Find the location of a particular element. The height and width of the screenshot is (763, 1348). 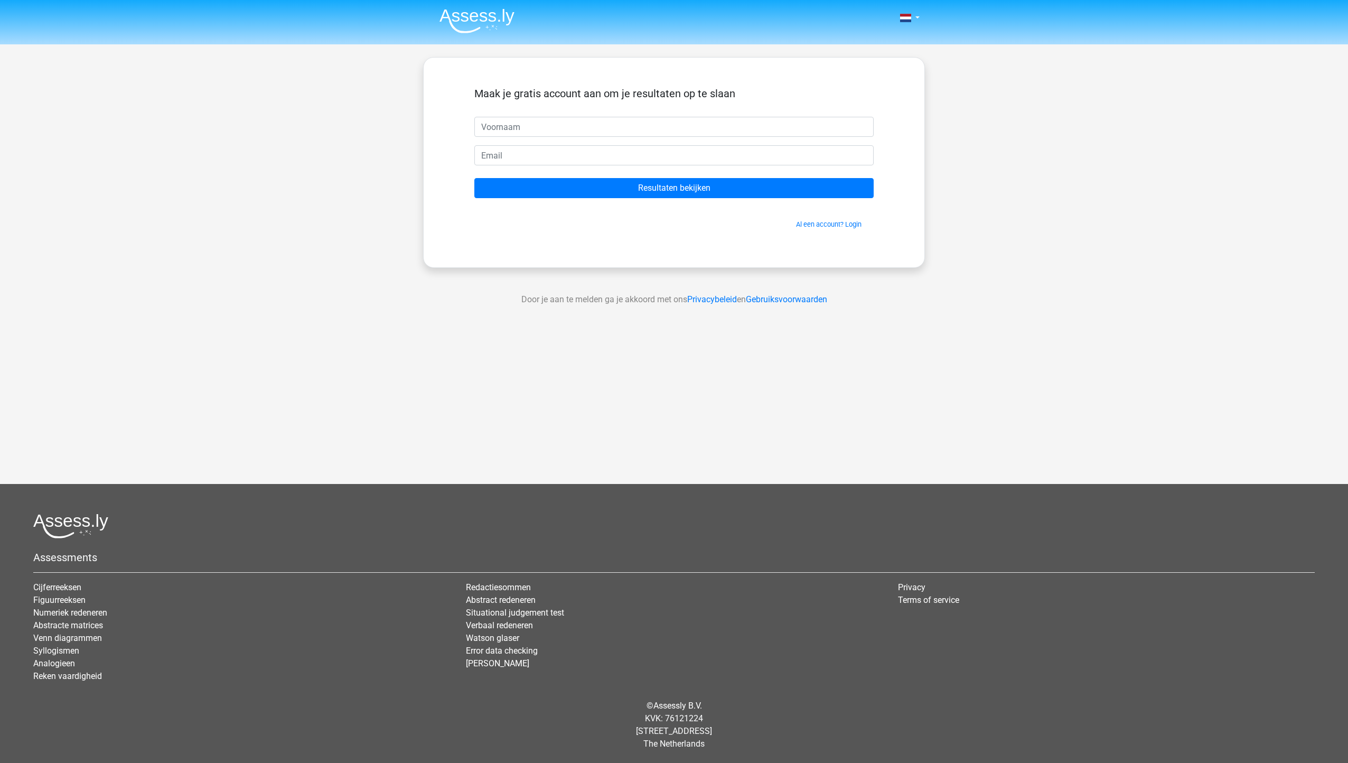

a: Error data checking is located at coordinates (502, 650).